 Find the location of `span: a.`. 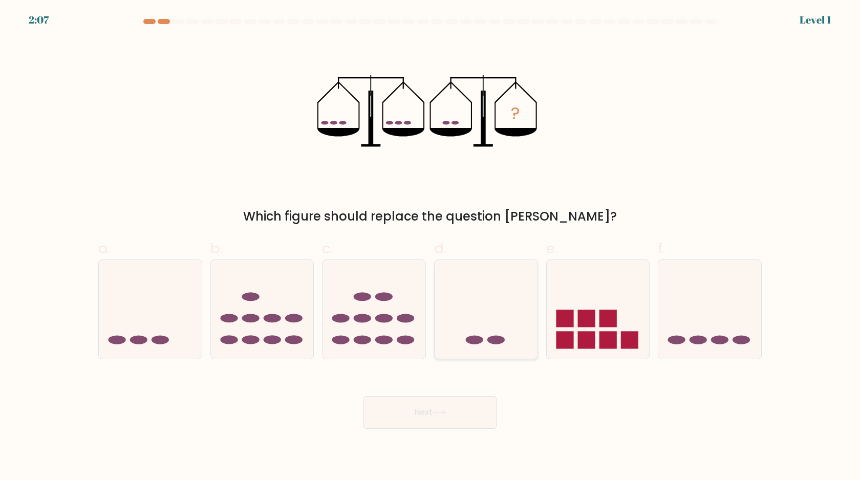

span: a. is located at coordinates (104, 248).